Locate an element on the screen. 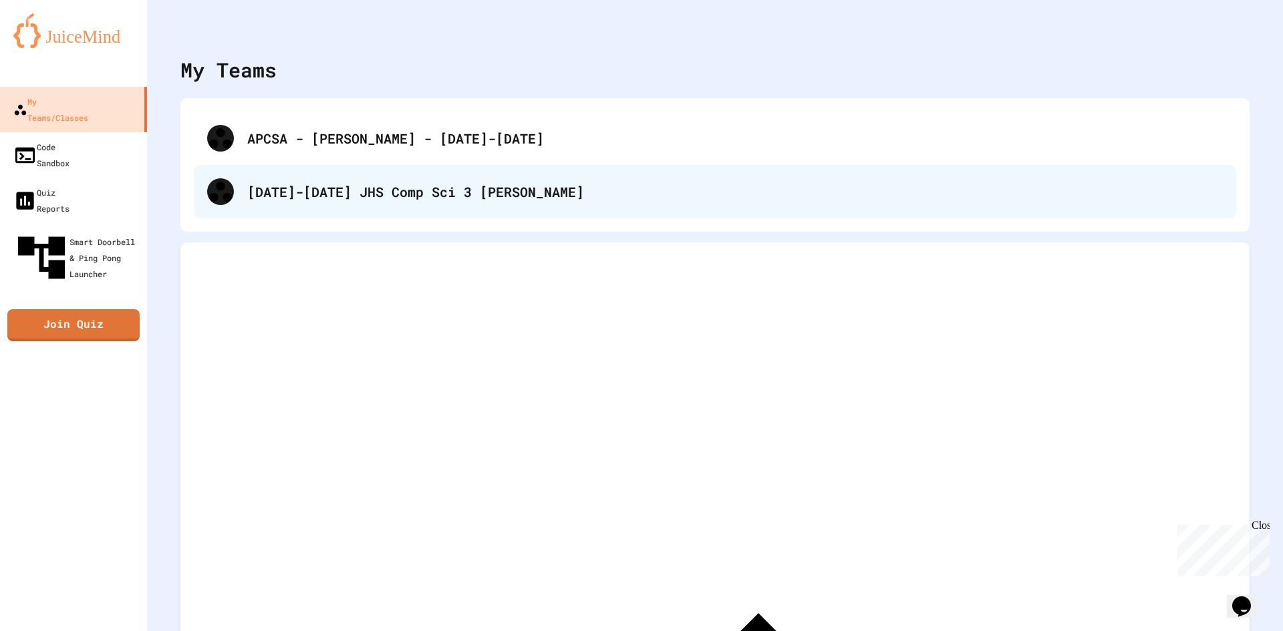 The image size is (1283, 631). a: Join Quiz is located at coordinates (73, 325).